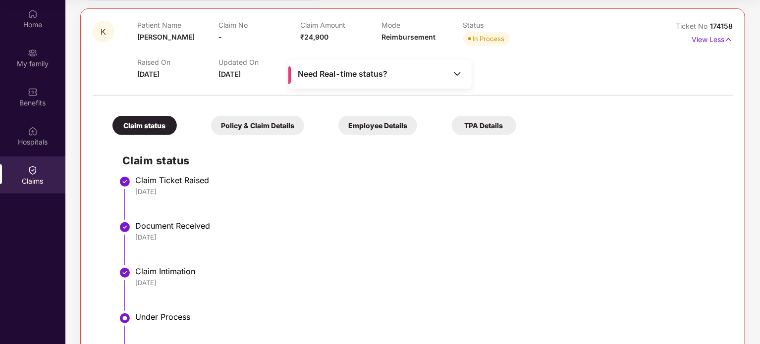  What do you see at coordinates (378, 125) in the screenshot?
I see `div: Employee Details` at bounding box center [378, 125].